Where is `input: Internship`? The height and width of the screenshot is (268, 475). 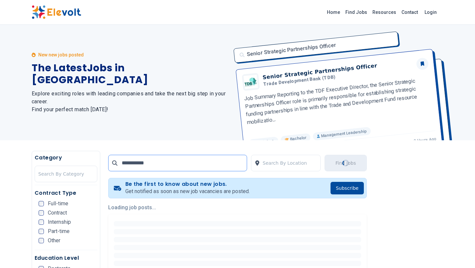 input: Internship is located at coordinates (41, 222).